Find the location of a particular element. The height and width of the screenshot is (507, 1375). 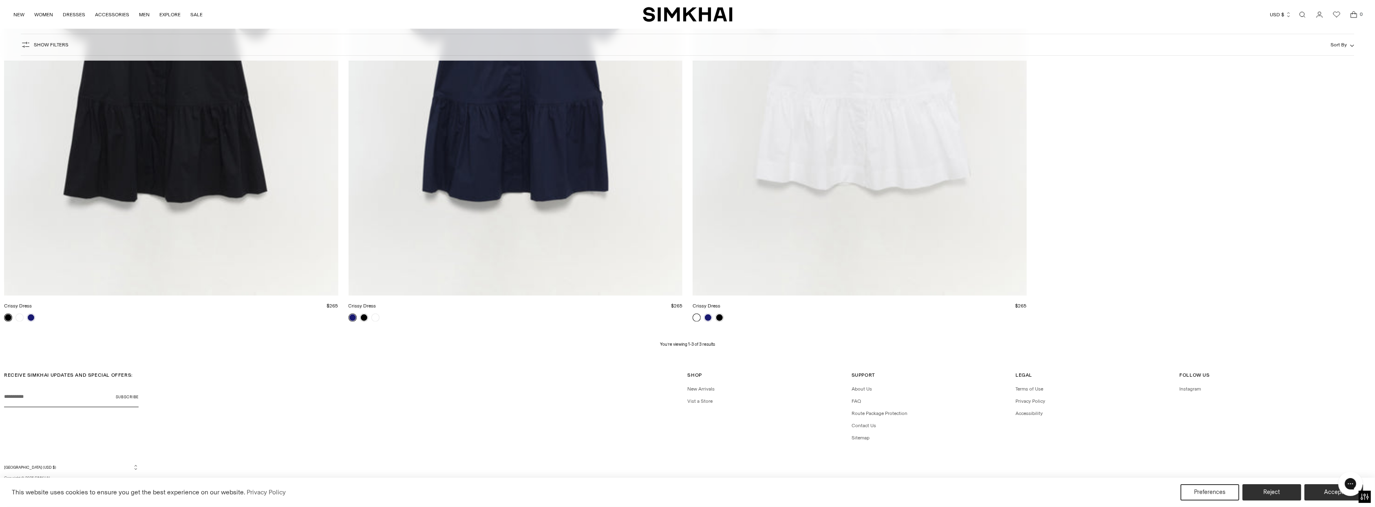

a: New Arrivals is located at coordinates (701, 389).